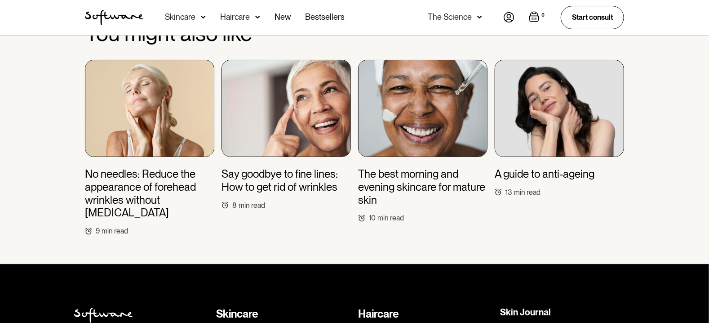 This screenshot has width=709, height=323. Describe the element at coordinates (114, 18) in the screenshot. I see `a: home` at that location.